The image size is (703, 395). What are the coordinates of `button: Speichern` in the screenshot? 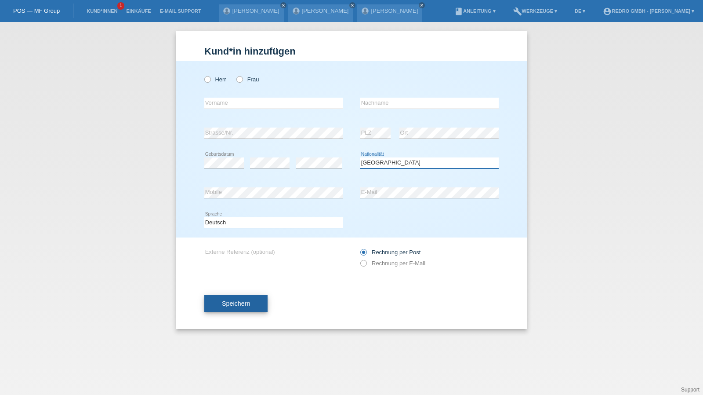 It's located at (236, 303).